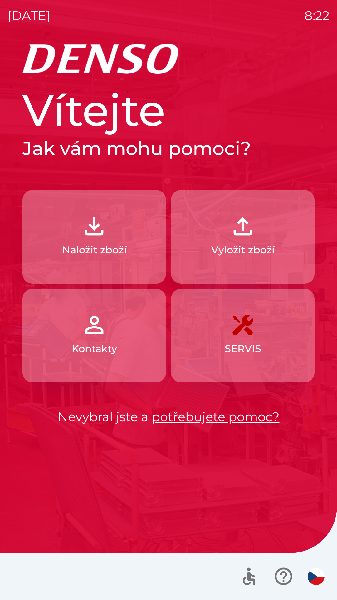 The image size is (337, 600). I want to click on p: SERVIS, so click(243, 348).